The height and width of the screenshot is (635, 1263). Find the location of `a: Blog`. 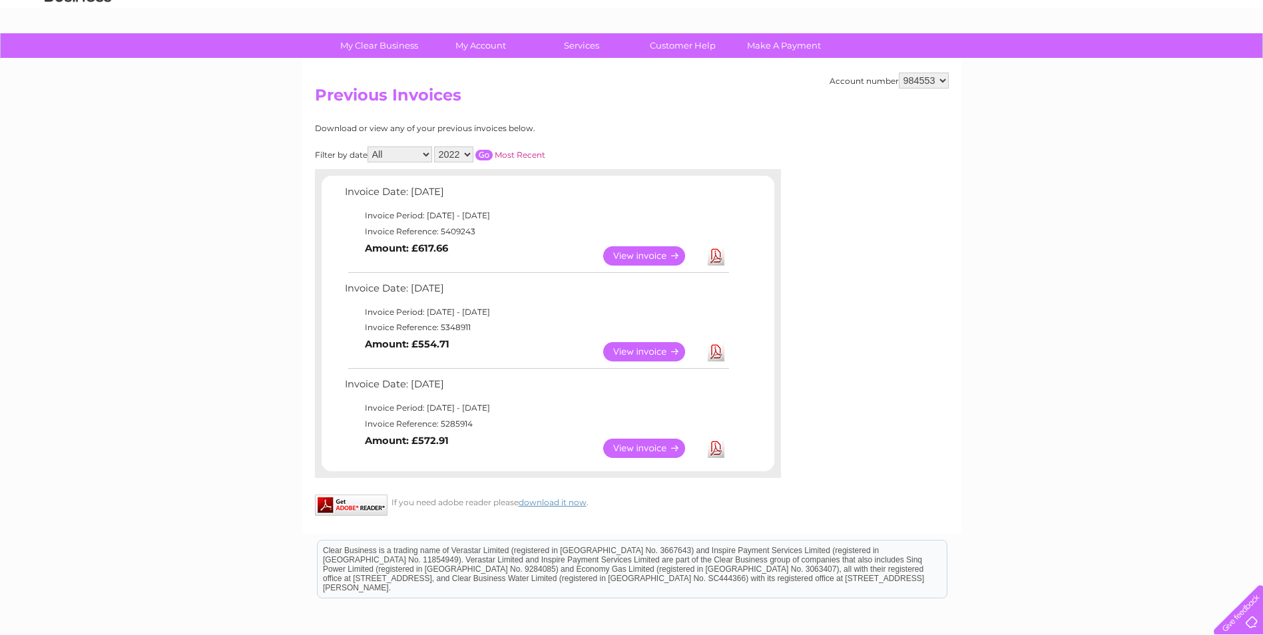

a: Blog is located at coordinates (1156, 61).